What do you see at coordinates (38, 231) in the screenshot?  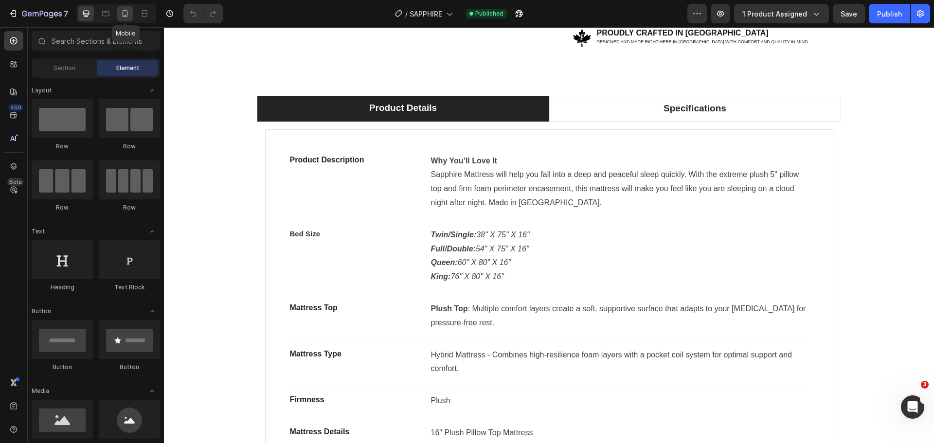 I see `span: Text` at bounding box center [38, 231].